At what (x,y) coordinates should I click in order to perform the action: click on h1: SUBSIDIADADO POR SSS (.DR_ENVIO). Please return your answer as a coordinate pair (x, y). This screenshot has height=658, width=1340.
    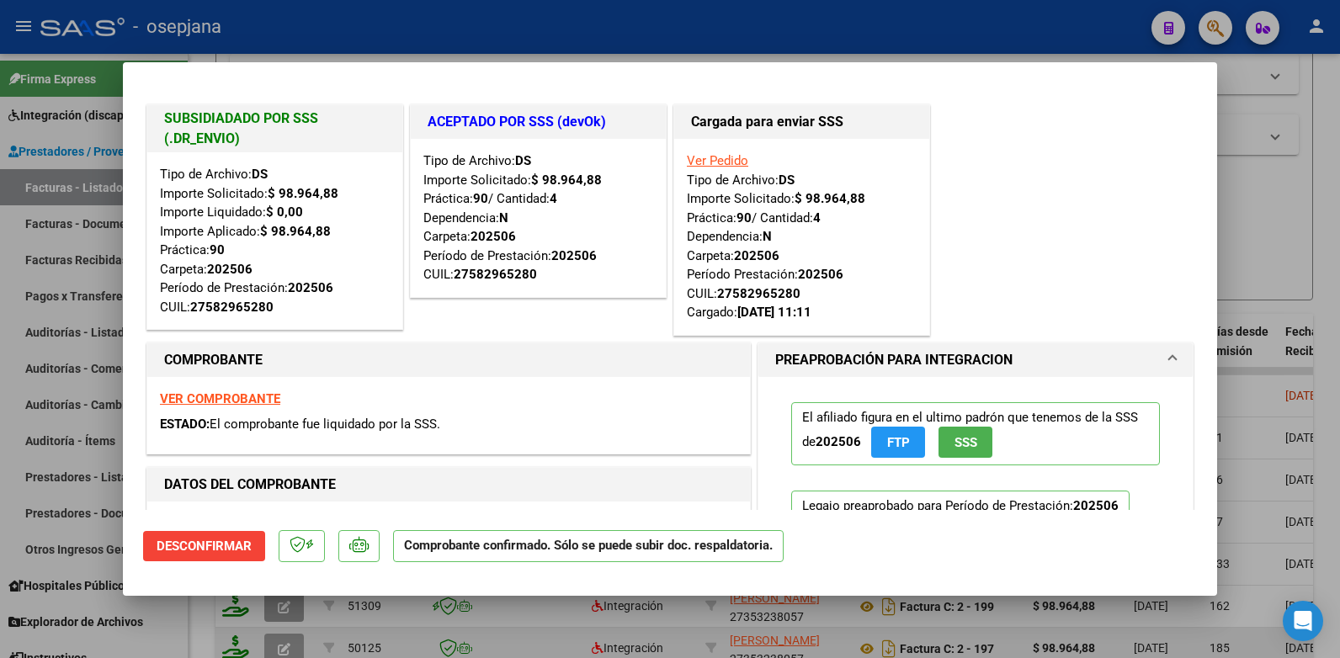
    Looking at the image, I should click on (274, 129).